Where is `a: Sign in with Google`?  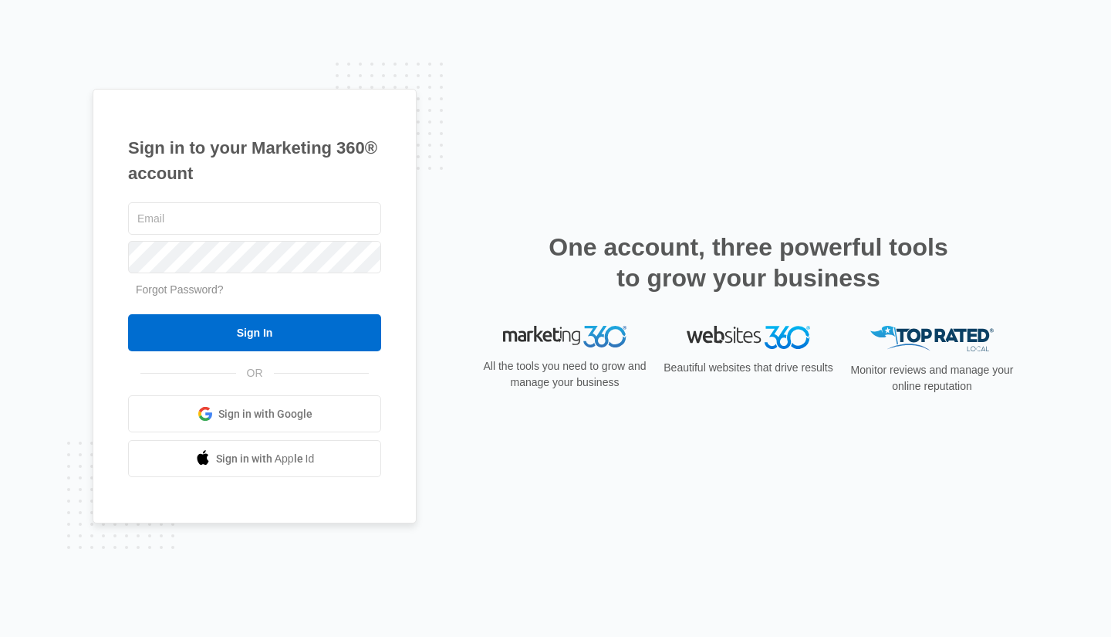 a: Sign in with Google is located at coordinates (255, 414).